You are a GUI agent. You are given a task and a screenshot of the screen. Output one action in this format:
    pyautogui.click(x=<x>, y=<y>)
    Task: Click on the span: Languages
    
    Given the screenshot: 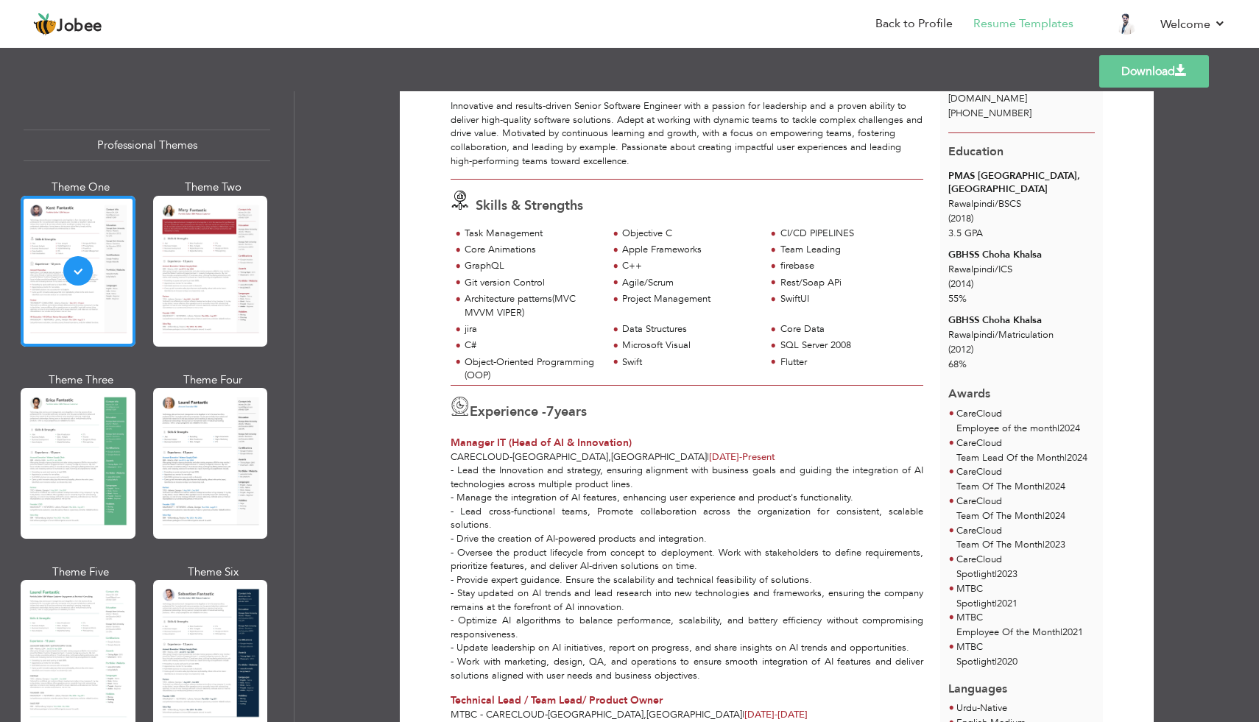 What is the action you would take?
    pyautogui.click(x=978, y=684)
    